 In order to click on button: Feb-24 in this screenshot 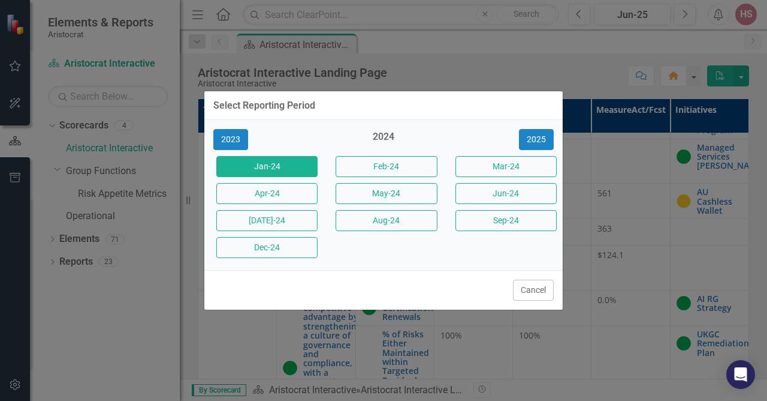, I will do `click(386, 166)`.